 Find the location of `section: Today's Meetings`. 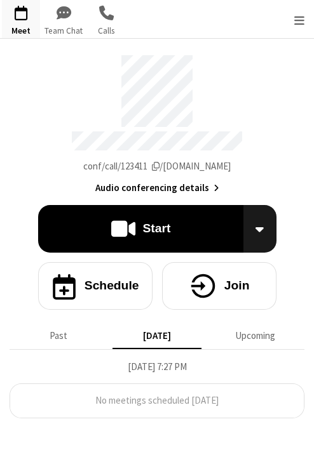

section: Today's Meetings is located at coordinates (157, 389).